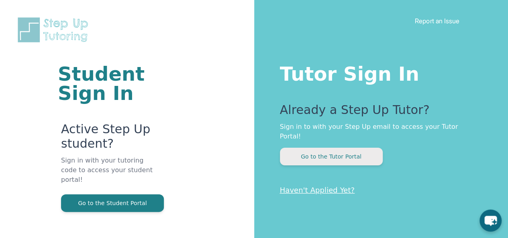 The width and height of the screenshot is (508, 238). I want to click on p: Already a Step Up Tutor?, so click(378, 112).